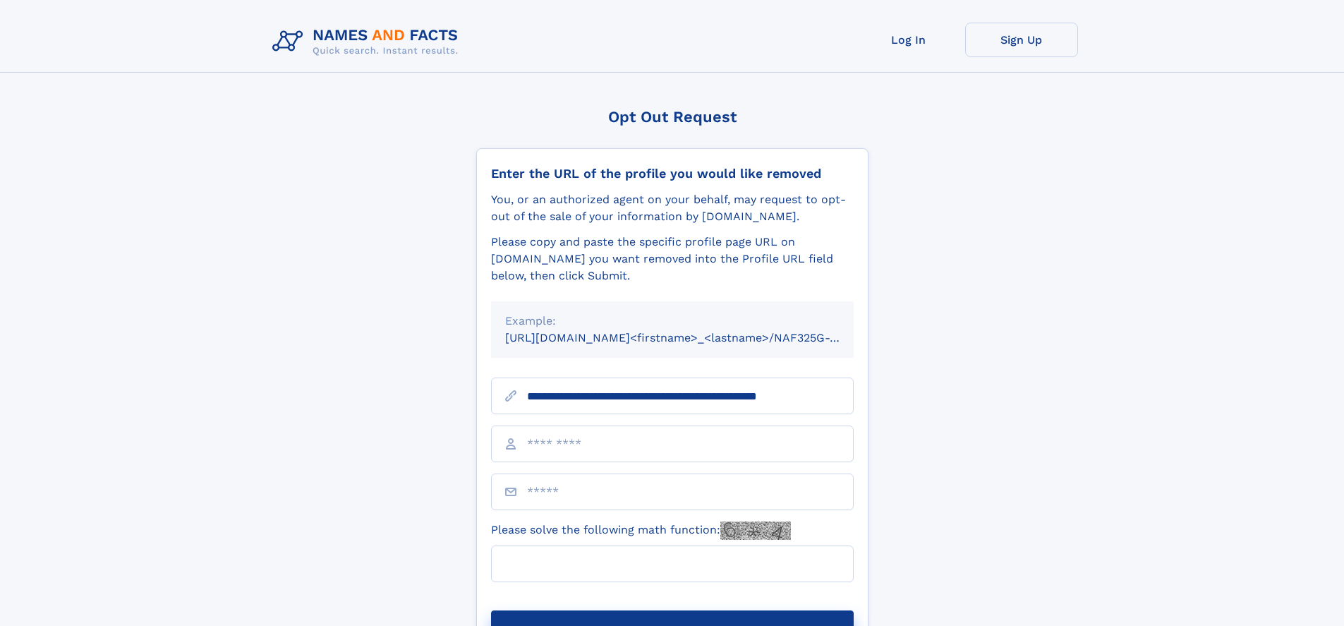 This screenshot has width=1344, height=626. Describe the element at coordinates (672, 321) in the screenshot. I see `div: Example:` at that location.